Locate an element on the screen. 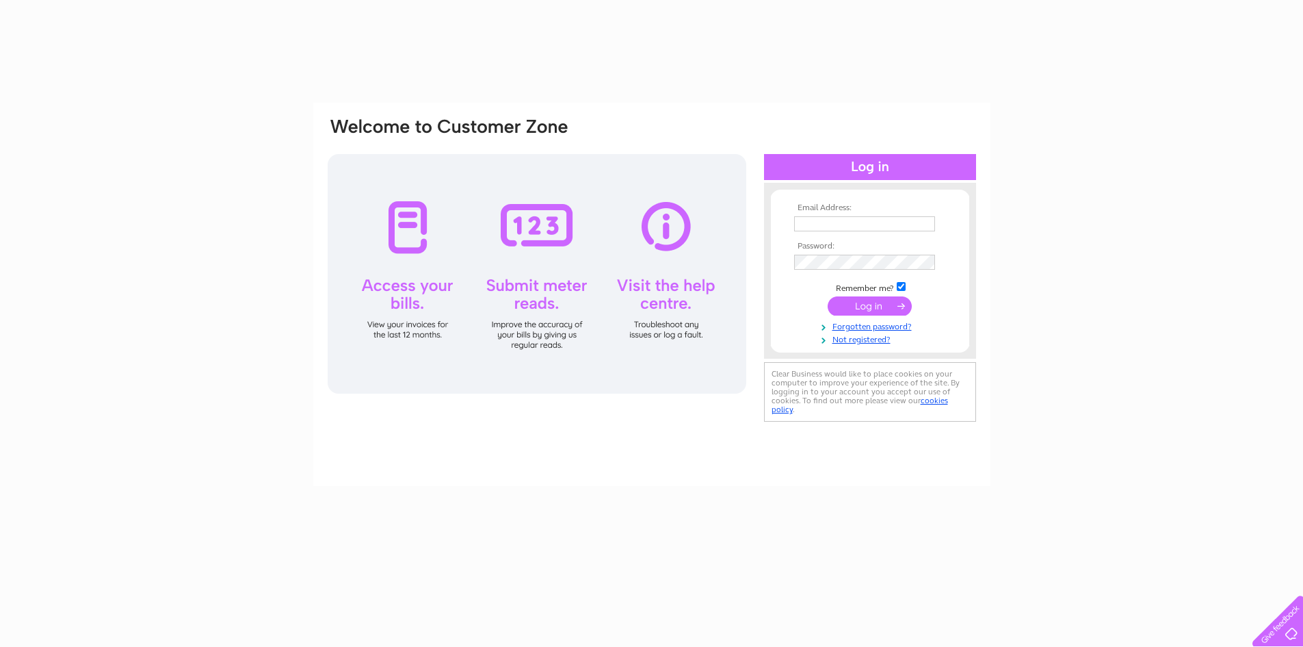  th: Email Address: is located at coordinates (870, 208).